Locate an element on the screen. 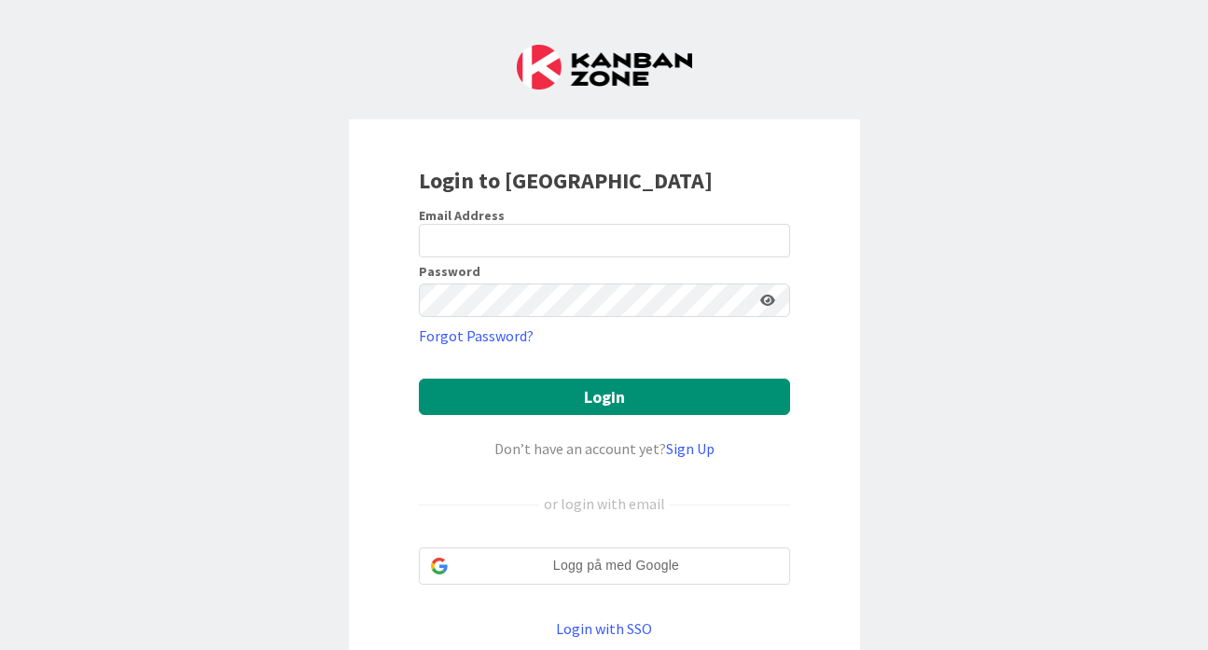 Image resolution: width=1208 pixels, height=650 pixels. a: Forgot Password? is located at coordinates (476, 336).